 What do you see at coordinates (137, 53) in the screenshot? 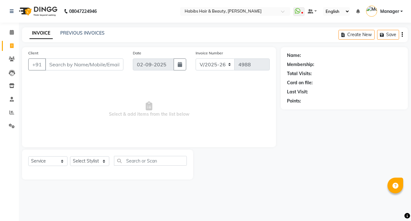
I see `label: Date` at bounding box center [137, 53].